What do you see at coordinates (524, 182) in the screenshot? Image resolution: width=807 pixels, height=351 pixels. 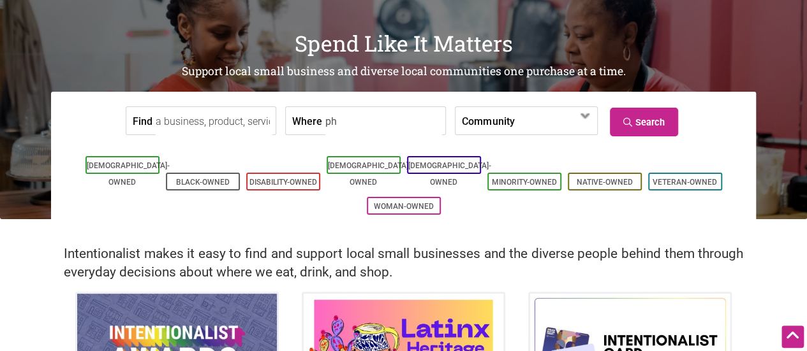 I see `a: Minority-Owned` at bounding box center [524, 182].